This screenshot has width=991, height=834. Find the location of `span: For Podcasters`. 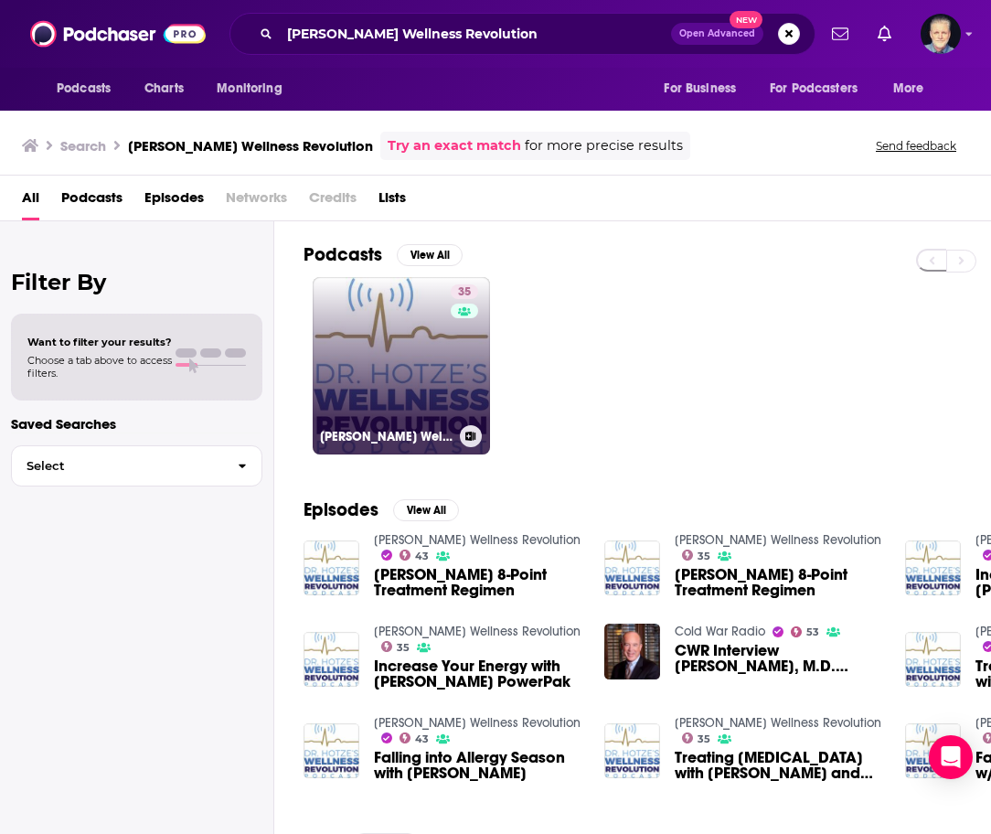

span: For Podcasters is located at coordinates (814, 89).